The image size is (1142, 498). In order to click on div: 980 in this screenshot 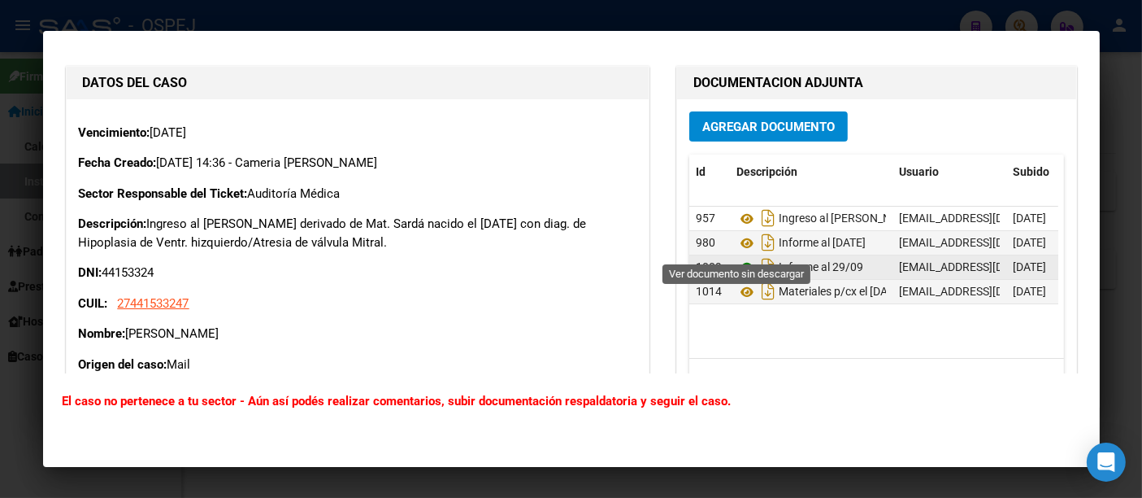, I will do `click(710, 242)`.